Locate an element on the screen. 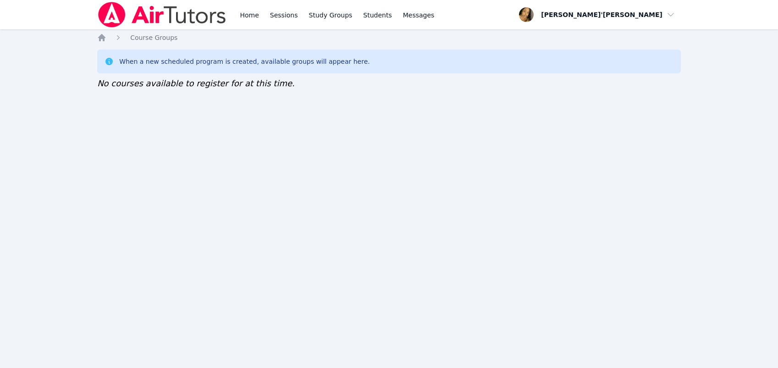  nav: Breadcrumb is located at coordinates (389, 38).